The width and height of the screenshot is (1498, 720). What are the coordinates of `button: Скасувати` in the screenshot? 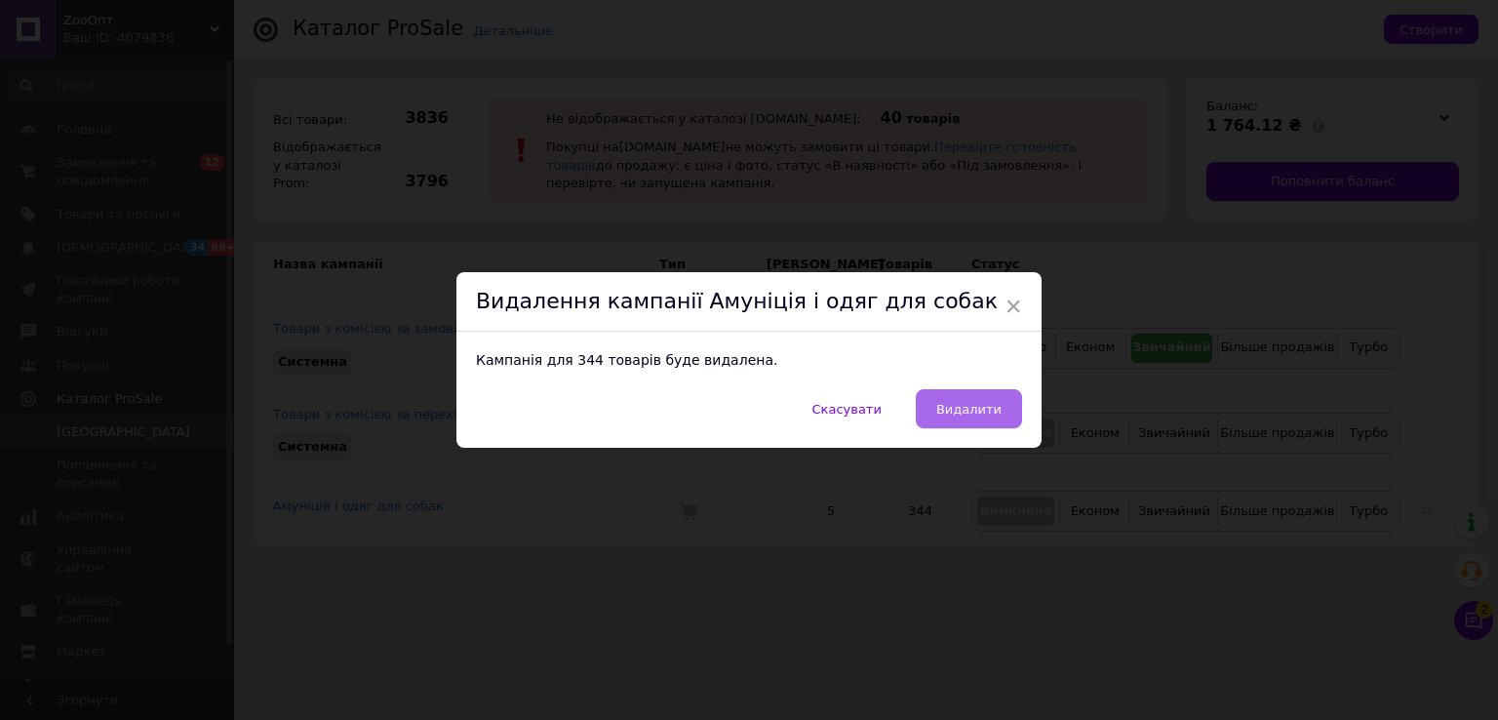 It's located at (846, 409).